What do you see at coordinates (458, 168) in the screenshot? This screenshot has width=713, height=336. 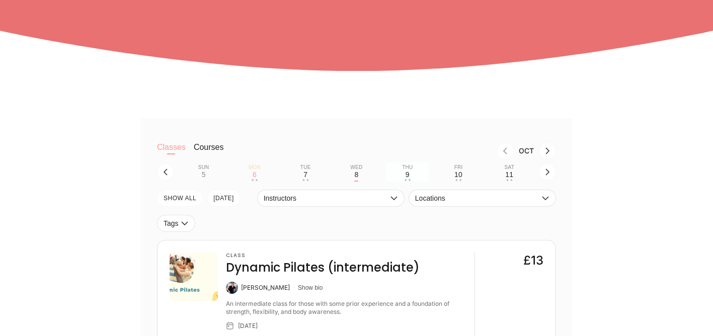 I see `div: Fri` at bounding box center [458, 168].